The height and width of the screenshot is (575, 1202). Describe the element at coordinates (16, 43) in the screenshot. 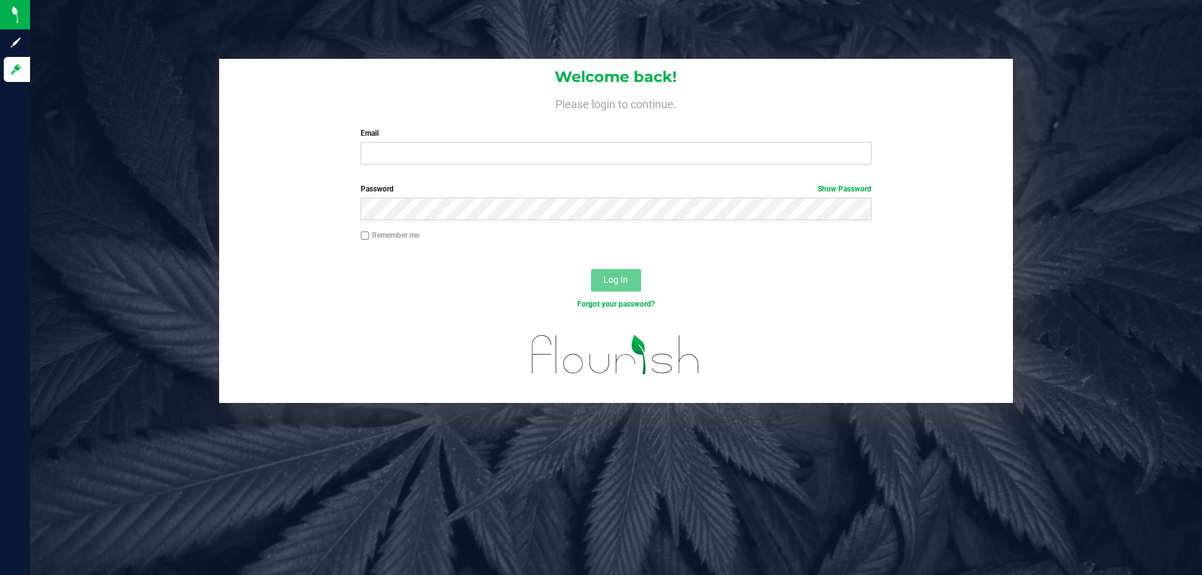

I see `inline-svg: Sign up` at that location.